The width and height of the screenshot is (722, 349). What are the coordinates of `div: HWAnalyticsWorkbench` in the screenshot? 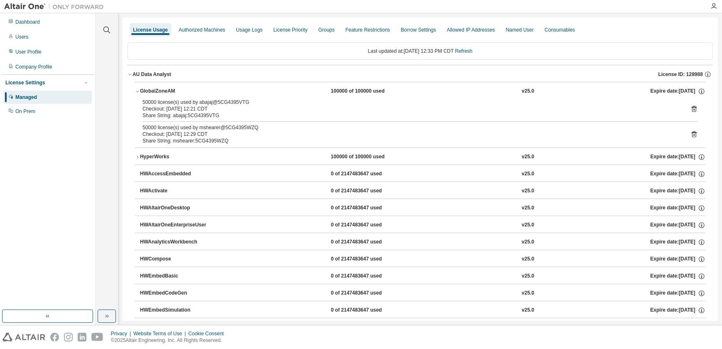 It's located at (177, 242).